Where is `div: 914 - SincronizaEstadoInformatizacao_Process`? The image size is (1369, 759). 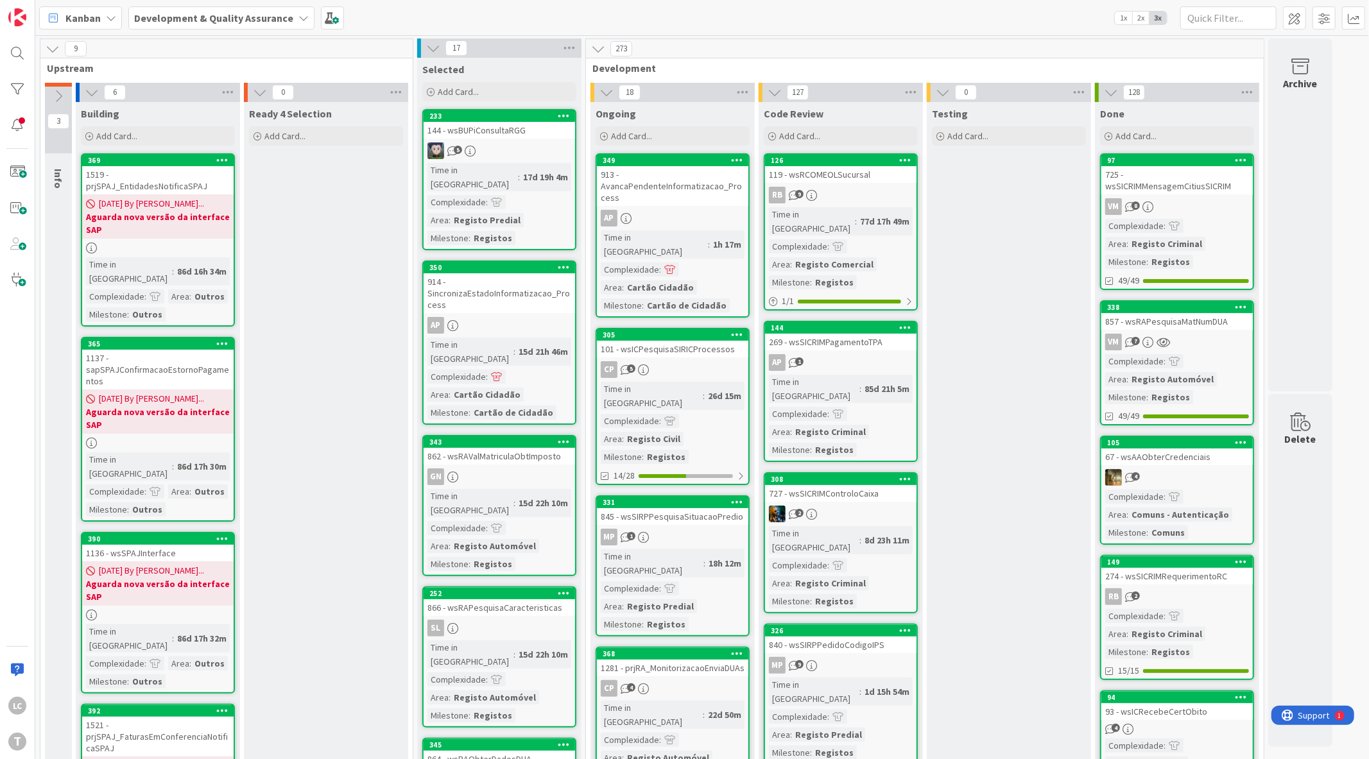 div: 914 - SincronizaEstadoInformatizacao_Process is located at coordinates (499, 293).